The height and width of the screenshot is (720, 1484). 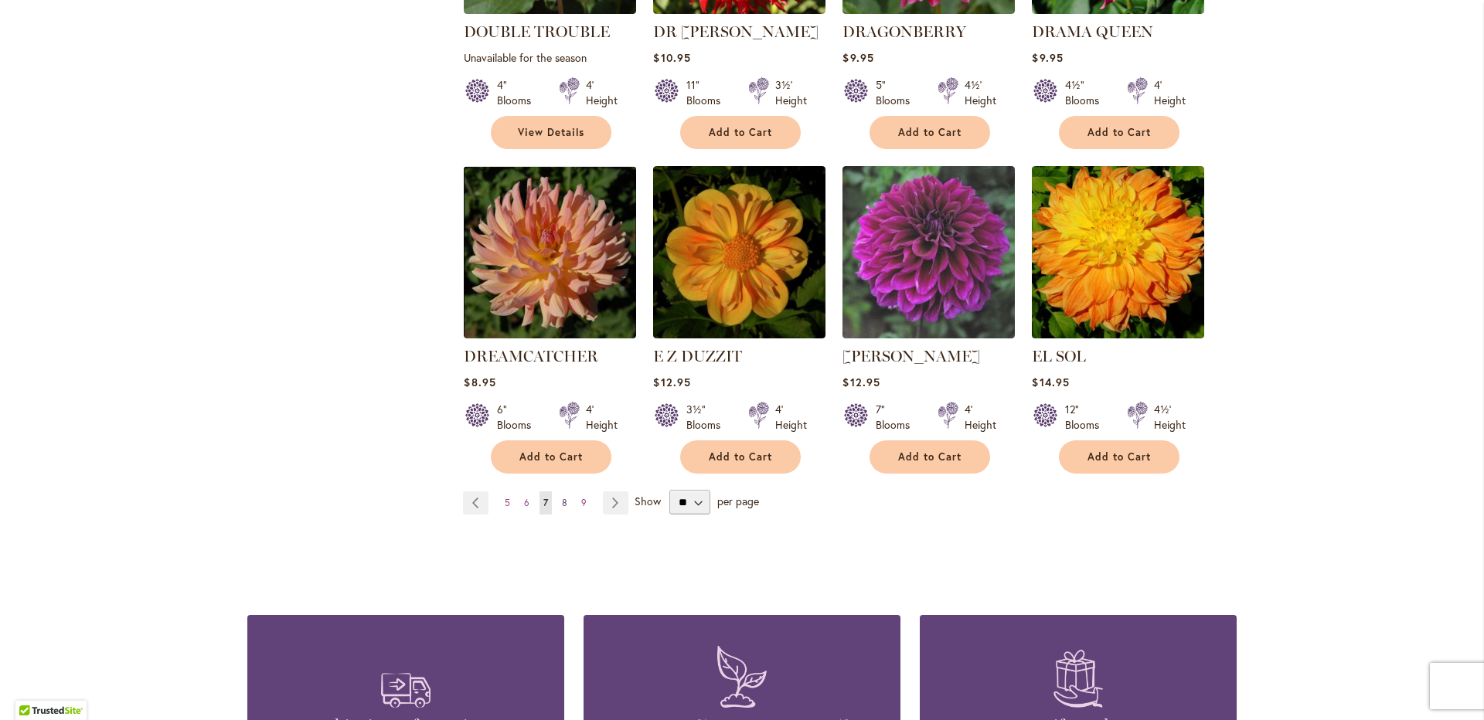 What do you see at coordinates (928, 334) in the screenshot?
I see `a: Einstein` at bounding box center [928, 334].